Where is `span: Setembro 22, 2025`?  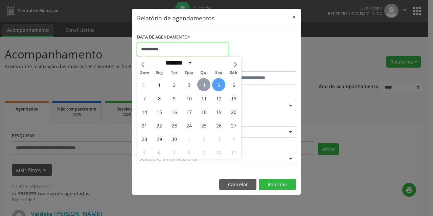
span: Setembro 22, 2025 is located at coordinates (159, 125).